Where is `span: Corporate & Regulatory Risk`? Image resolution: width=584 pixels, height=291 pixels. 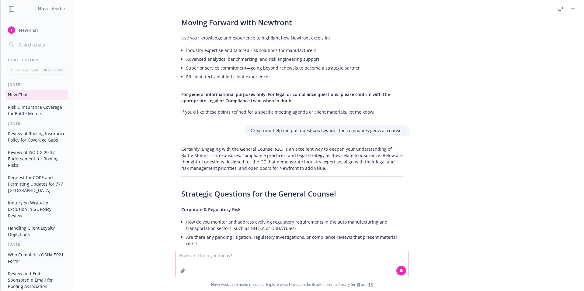 span: Corporate & Regulatory Risk is located at coordinates (211, 209).